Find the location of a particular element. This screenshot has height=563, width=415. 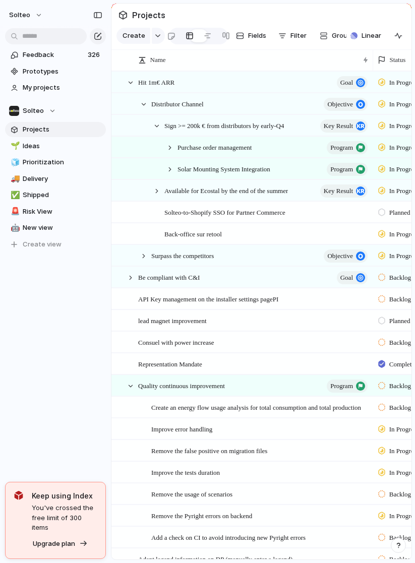

button: Filter is located at coordinates (292, 36).